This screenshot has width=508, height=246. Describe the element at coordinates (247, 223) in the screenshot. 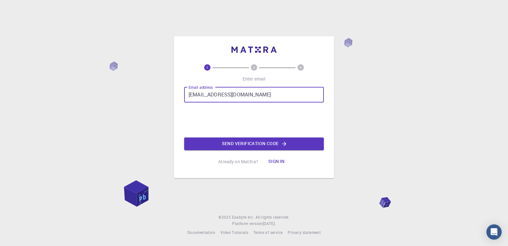

I see `span: Platform version` at that location.